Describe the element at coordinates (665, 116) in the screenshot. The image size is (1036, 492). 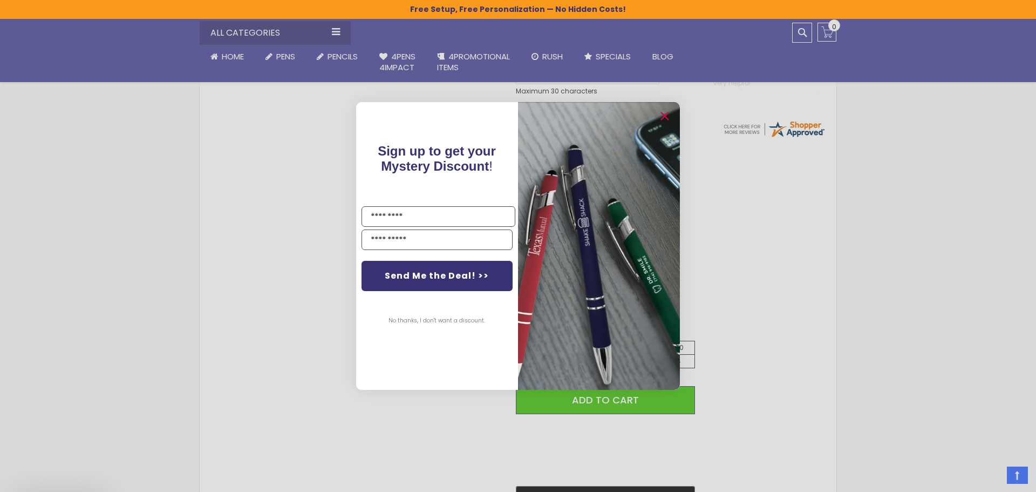
I see `button: Close dialog` at that location.